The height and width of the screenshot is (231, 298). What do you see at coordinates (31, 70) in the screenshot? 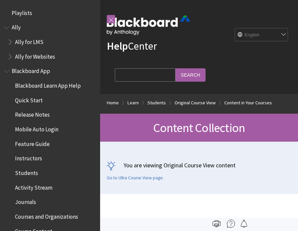
I see `span: Blackboard App` at bounding box center [31, 70].